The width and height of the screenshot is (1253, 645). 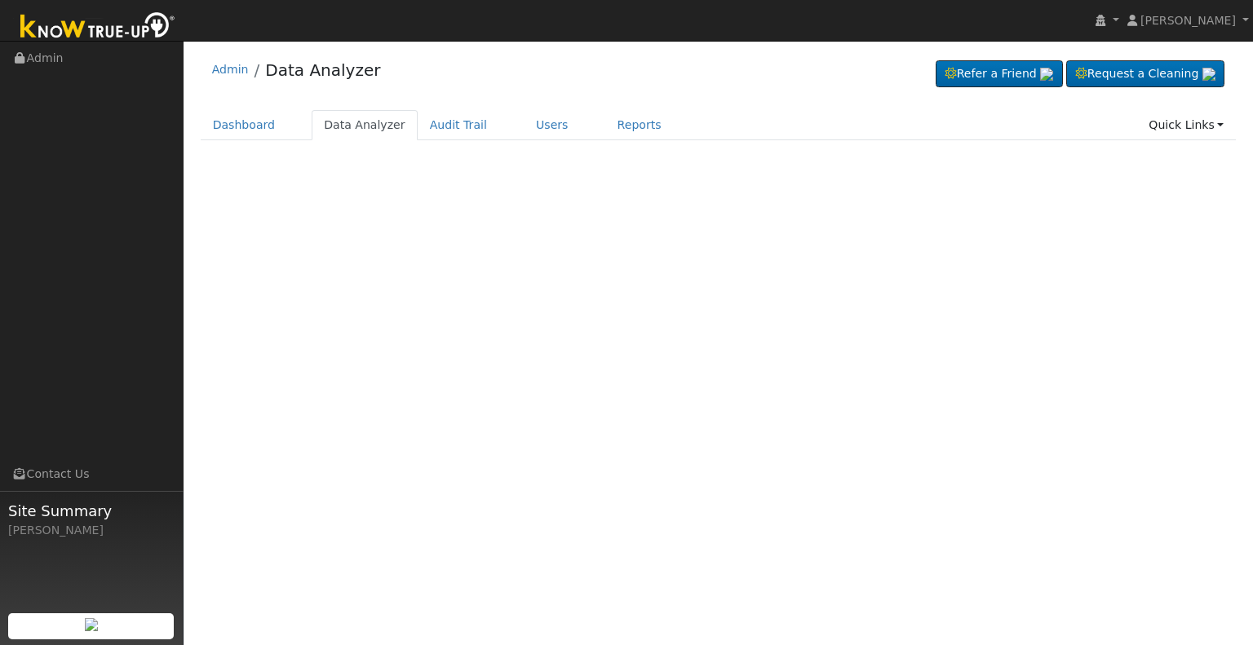 What do you see at coordinates (230, 69) in the screenshot?
I see `a: Admin` at bounding box center [230, 69].